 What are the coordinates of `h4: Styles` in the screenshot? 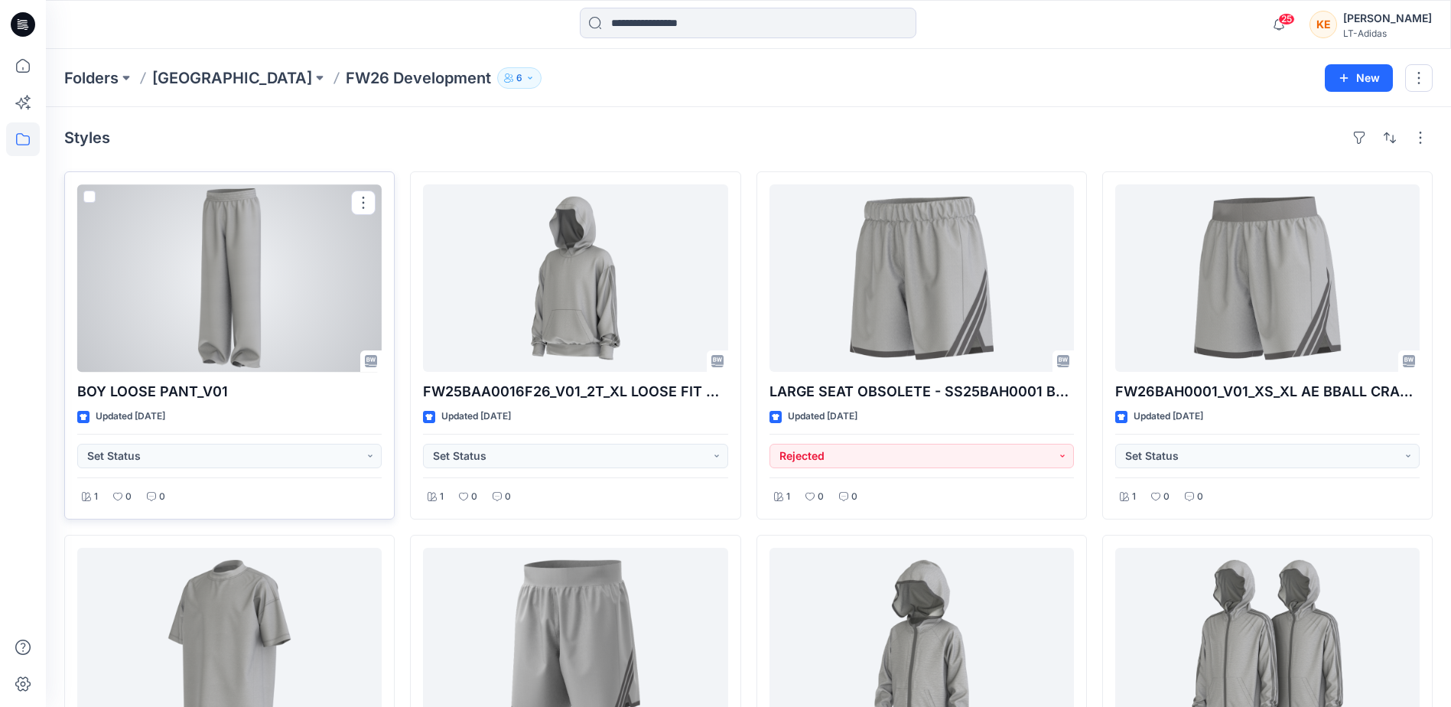 It's located at (87, 138).